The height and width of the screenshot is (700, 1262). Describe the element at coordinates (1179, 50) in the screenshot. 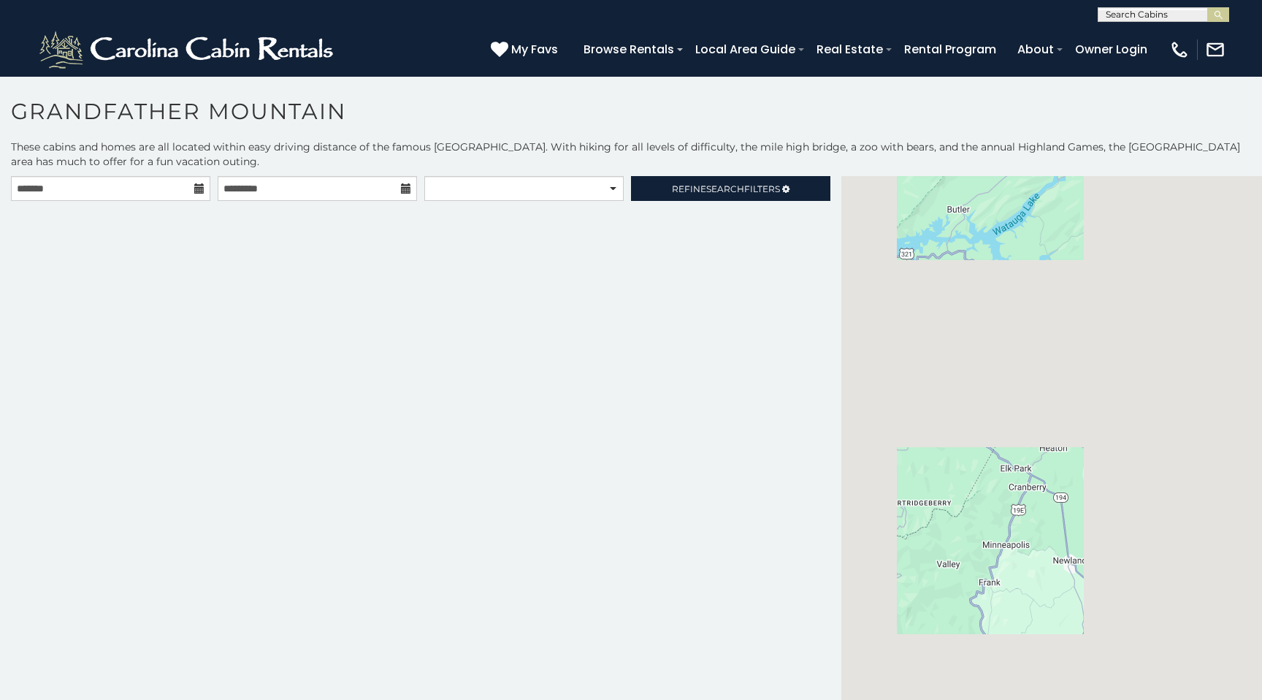

I see `img: phone-regular-white.png` at that location.